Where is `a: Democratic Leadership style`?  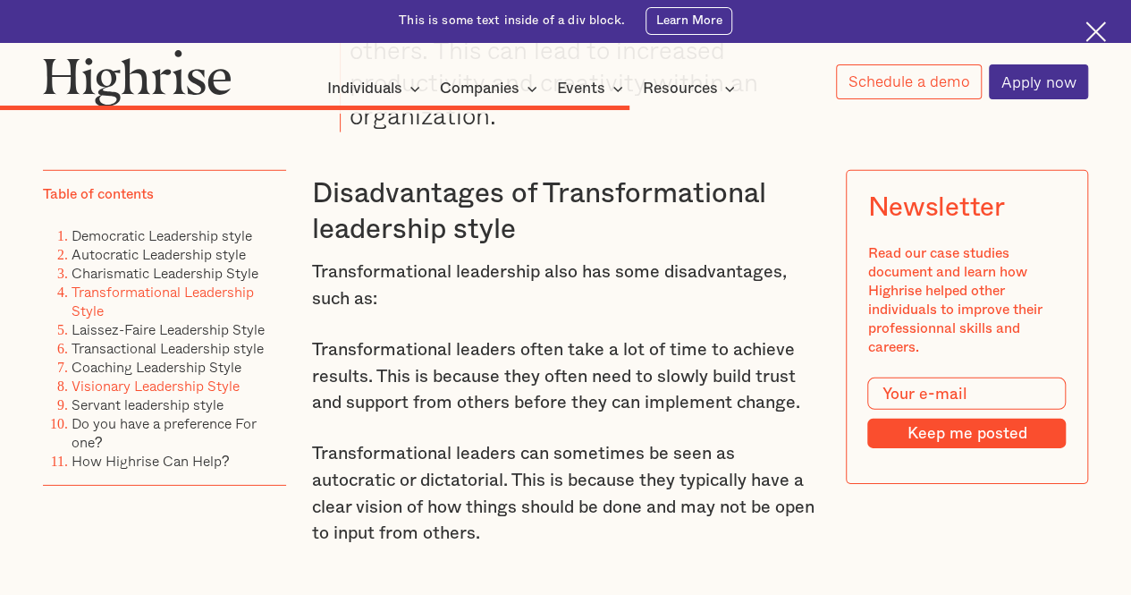
a: Democratic Leadership style is located at coordinates (162, 235).